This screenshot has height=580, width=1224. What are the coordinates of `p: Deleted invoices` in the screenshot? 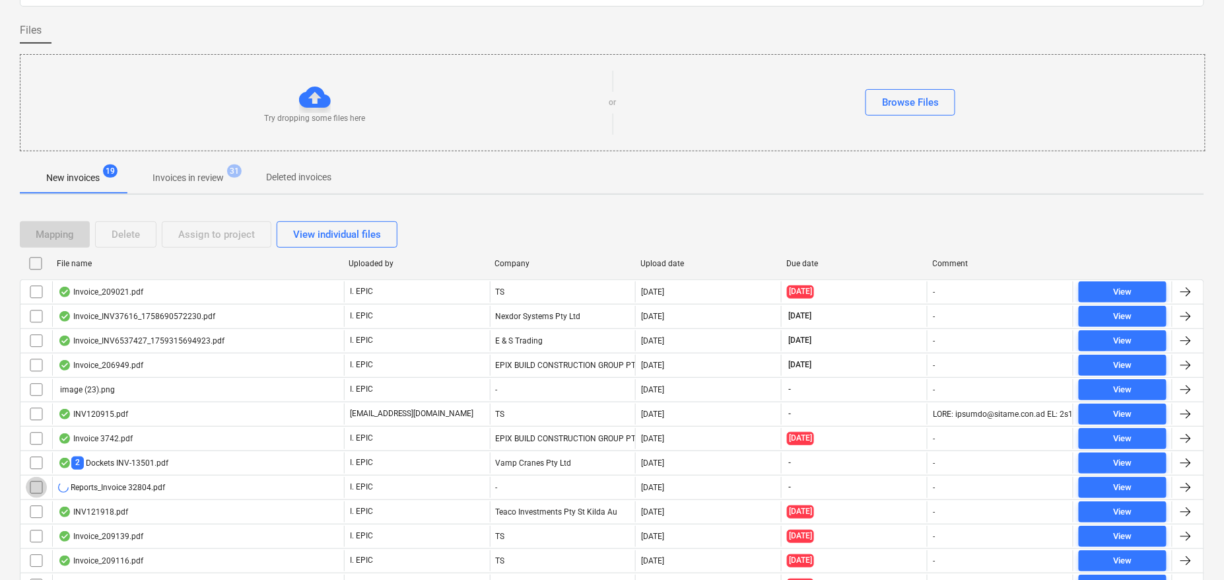 It's located at (299, 177).